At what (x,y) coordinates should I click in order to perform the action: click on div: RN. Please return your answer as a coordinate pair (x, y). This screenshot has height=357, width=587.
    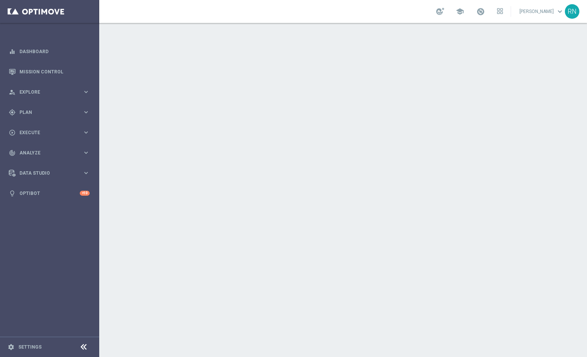
    Looking at the image, I should click on (572, 11).